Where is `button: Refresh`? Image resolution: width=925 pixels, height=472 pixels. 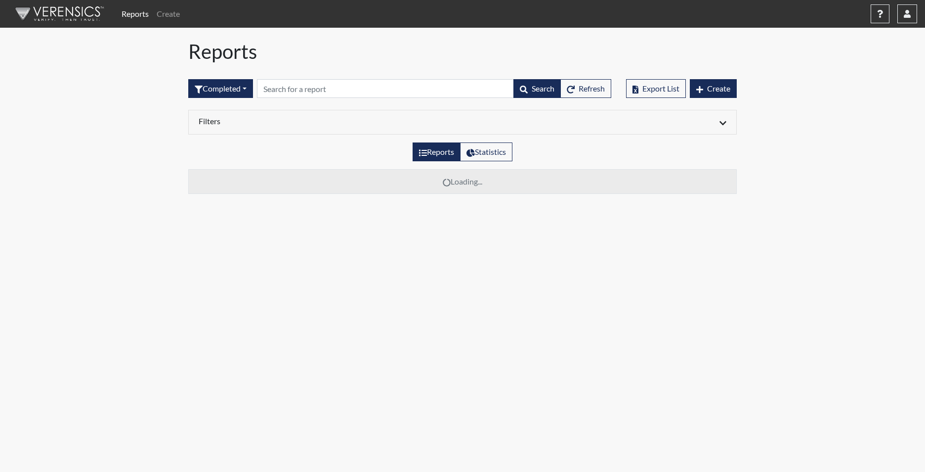 button: Refresh is located at coordinates (586, 88).